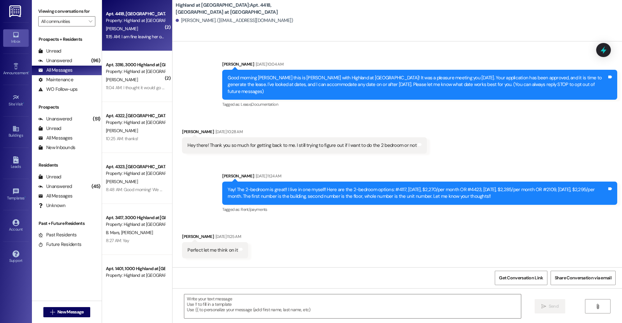 The width and height of the screenshot is (622, 323). Describe the element at coordinates (554, 307) in the screenshot. I see `span: Send` at that location.